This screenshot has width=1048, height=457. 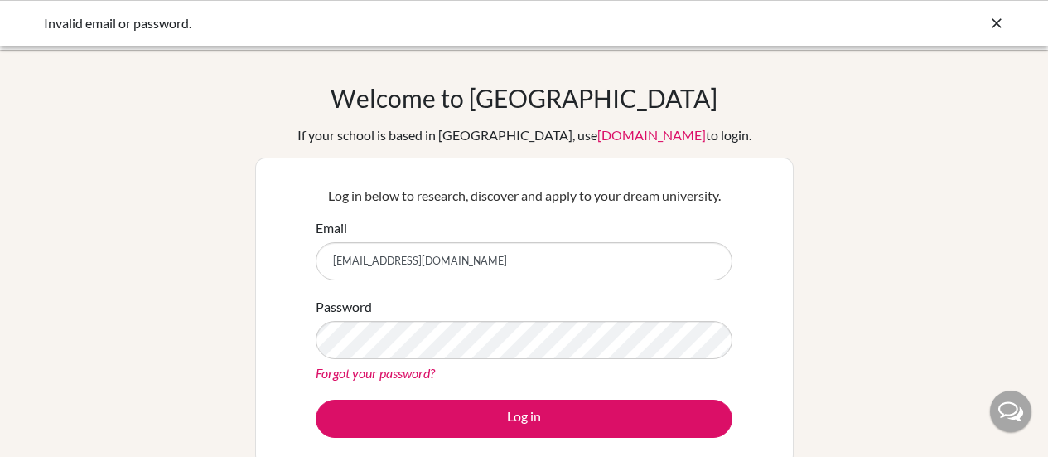 I want to click on a: Forgot your password?, so click(x=375, y=372).